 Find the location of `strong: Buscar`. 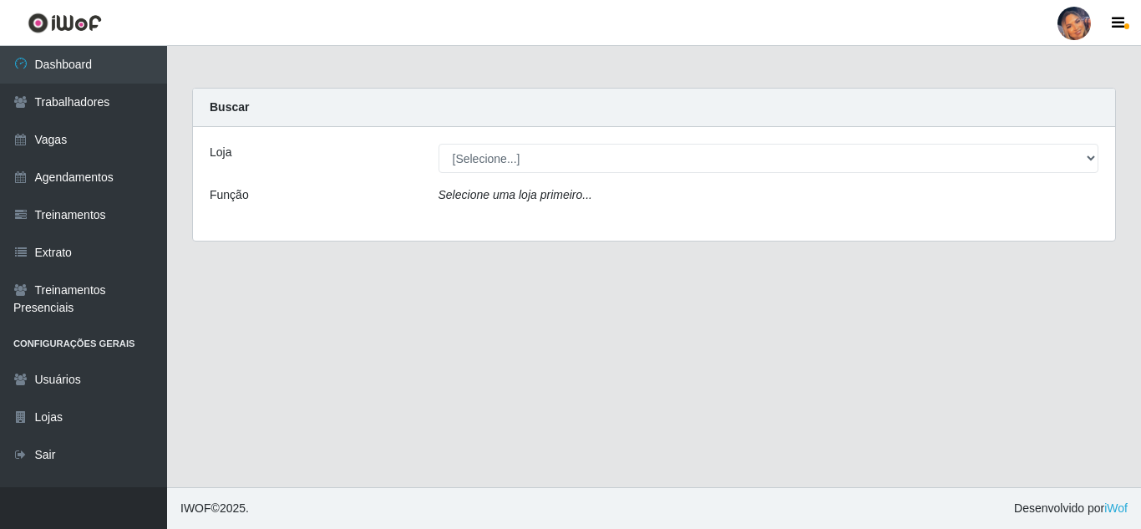

strong: Buscar is located at coordinates (229, 107).